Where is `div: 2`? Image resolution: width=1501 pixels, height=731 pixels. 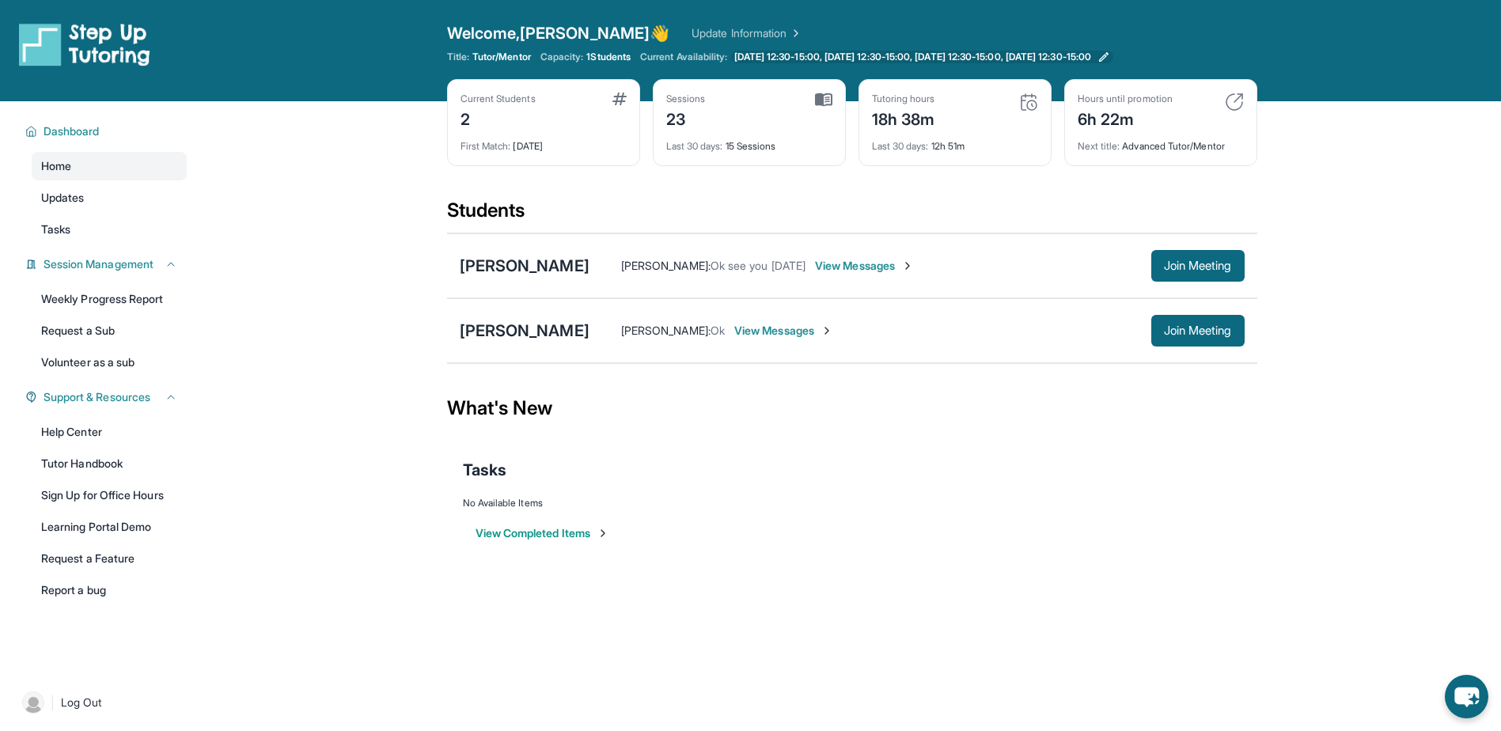
div: 2 is located at coordinates (498, 118).